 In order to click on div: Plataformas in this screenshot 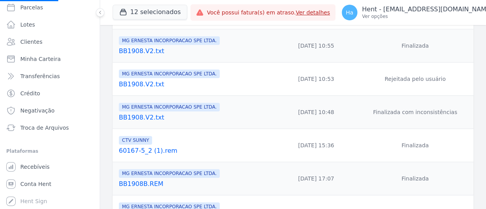, I will do `click(50, 151)`.